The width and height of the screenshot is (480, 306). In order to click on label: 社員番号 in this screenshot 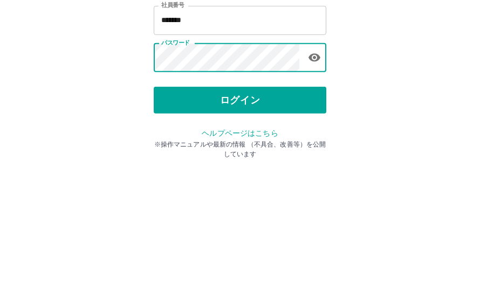, I will do `click(173, 105)`.